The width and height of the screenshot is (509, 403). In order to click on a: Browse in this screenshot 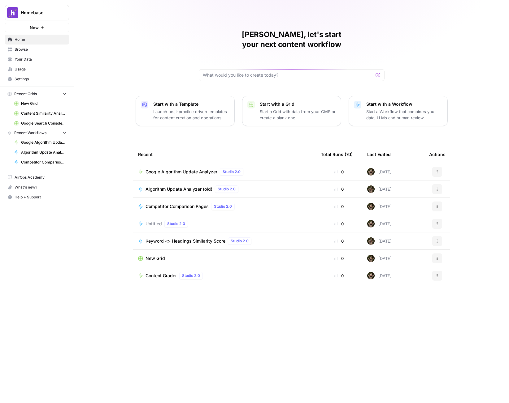, I will do `click(37, 49)`.